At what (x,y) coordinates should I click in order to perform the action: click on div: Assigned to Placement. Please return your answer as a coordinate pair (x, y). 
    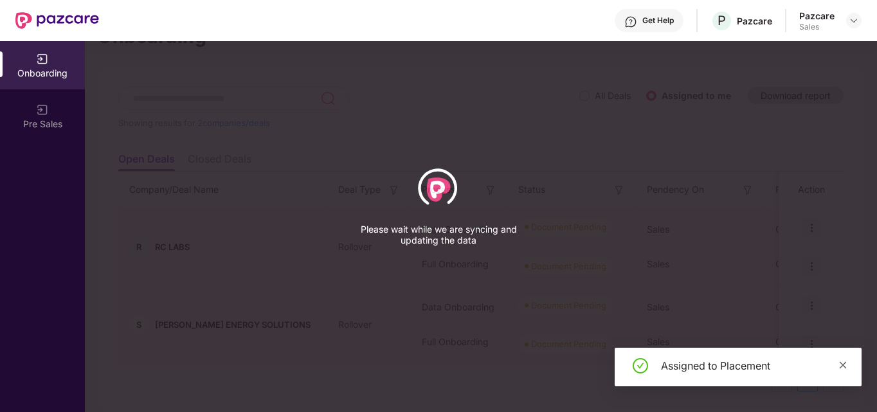
    Looking at the image, I should click on (753, 366).